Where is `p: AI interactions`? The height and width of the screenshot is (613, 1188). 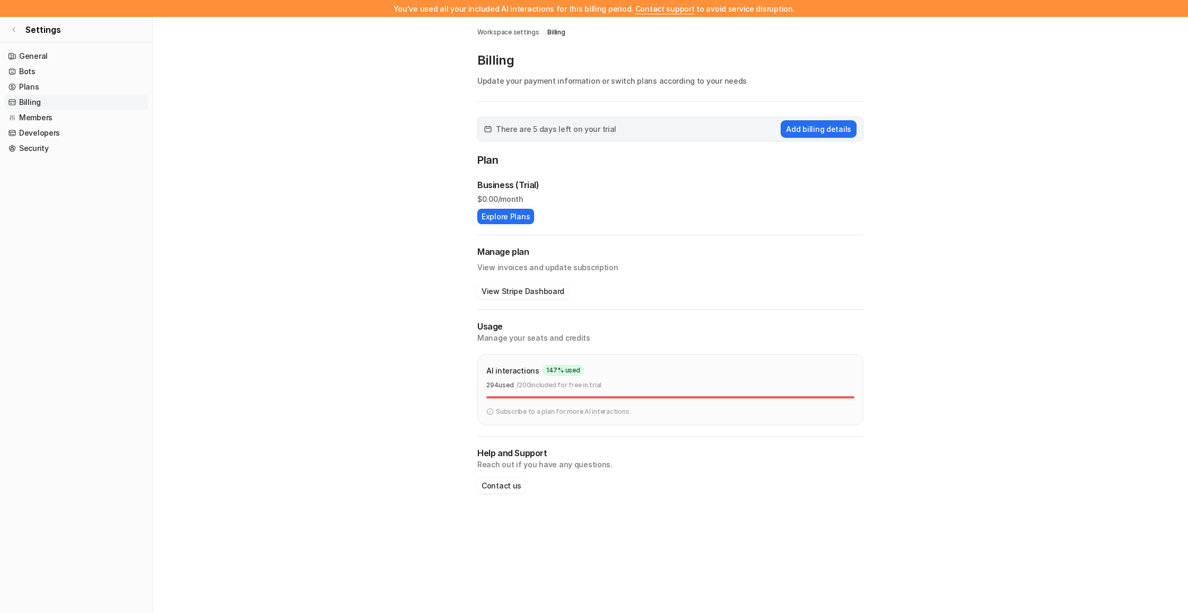
p: AI interactions is located at coordinates (513, 371).